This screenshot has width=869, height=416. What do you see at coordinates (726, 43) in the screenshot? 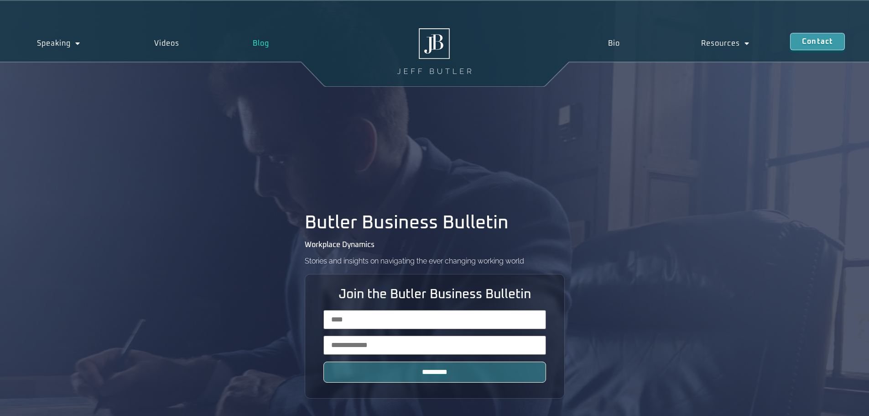
I see `a: Resources` at bounding box center [726, 43].